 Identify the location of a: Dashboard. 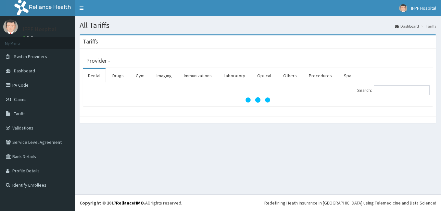
(407, 26).